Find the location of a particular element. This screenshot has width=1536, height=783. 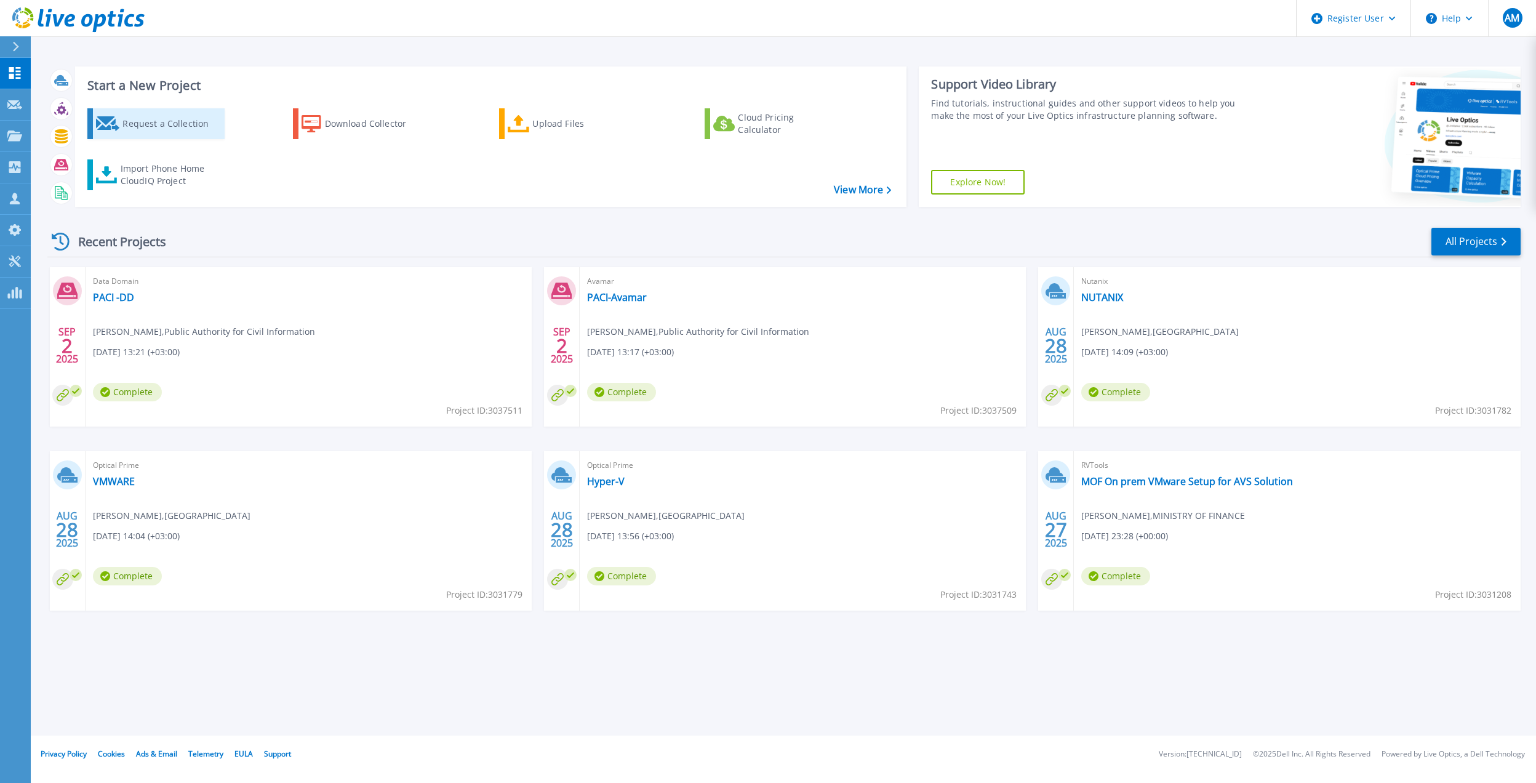

a: Cloud Pricing Calculator is located at coordinates (773, 124).